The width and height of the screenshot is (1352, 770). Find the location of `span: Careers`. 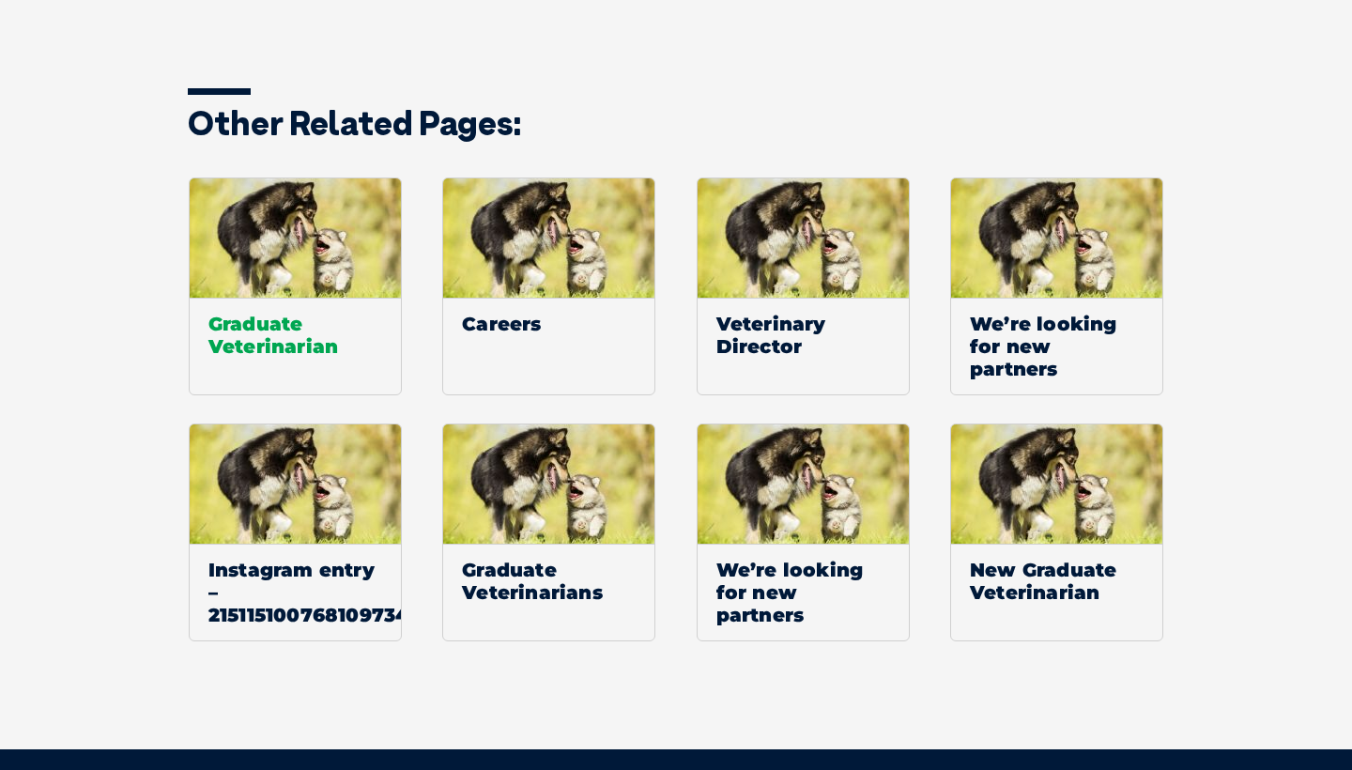

span: Careers is located at coordinates (548, 323).